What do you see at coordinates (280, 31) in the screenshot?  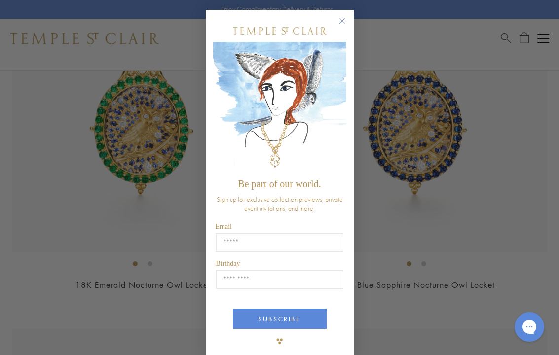 I see `img: Temple St. Clair` at bounding box center [280, 31].